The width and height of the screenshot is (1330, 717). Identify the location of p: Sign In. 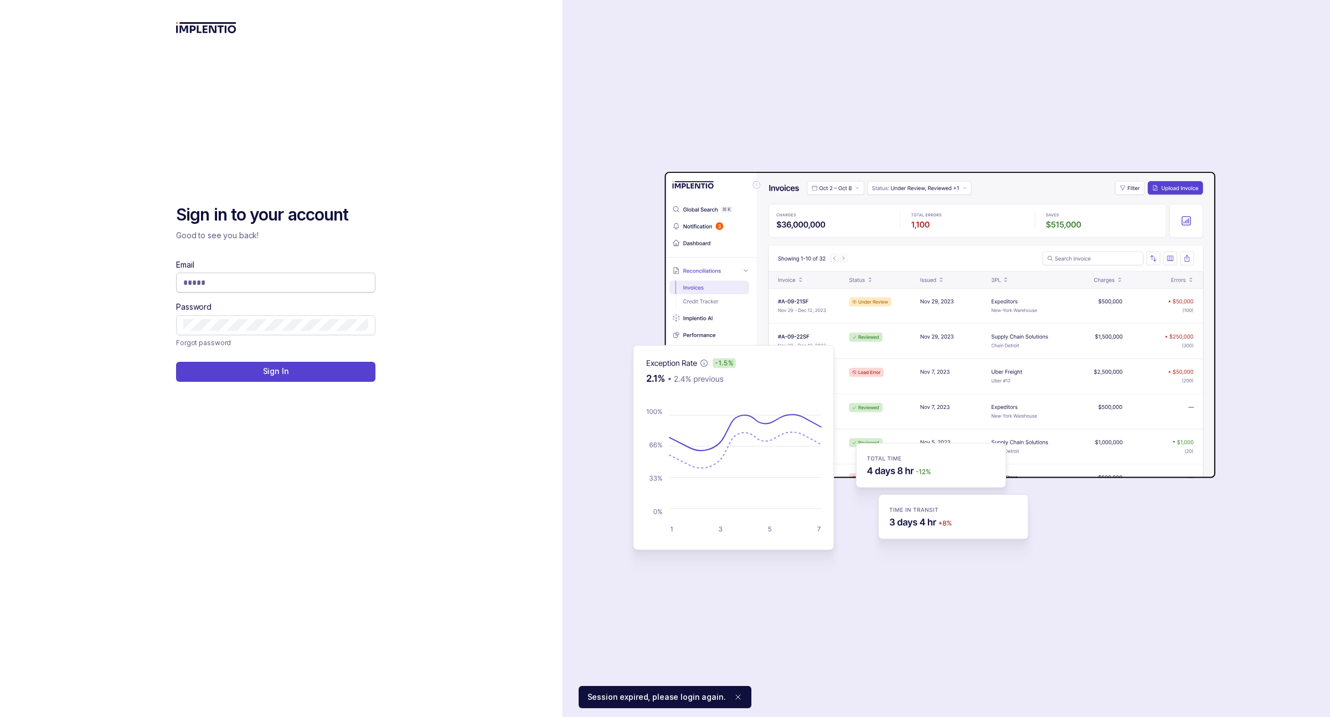
(276, 371).